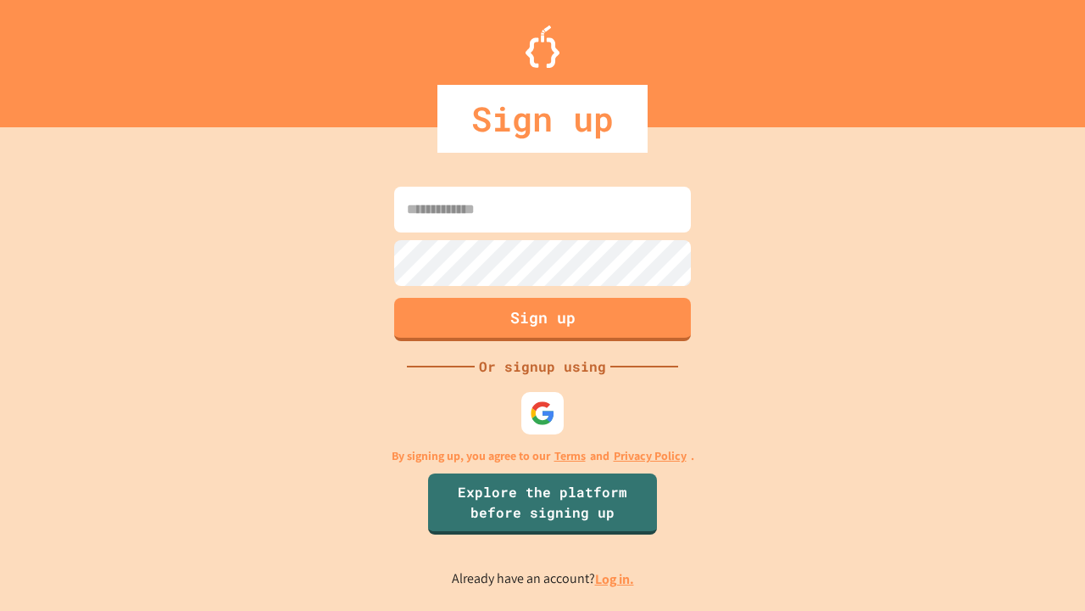 This screenshot has height=611, width=1085. Describe the element at coordinates (543, 504) in the screenshot. I see `a: Explore the platform before signing up` at that location.